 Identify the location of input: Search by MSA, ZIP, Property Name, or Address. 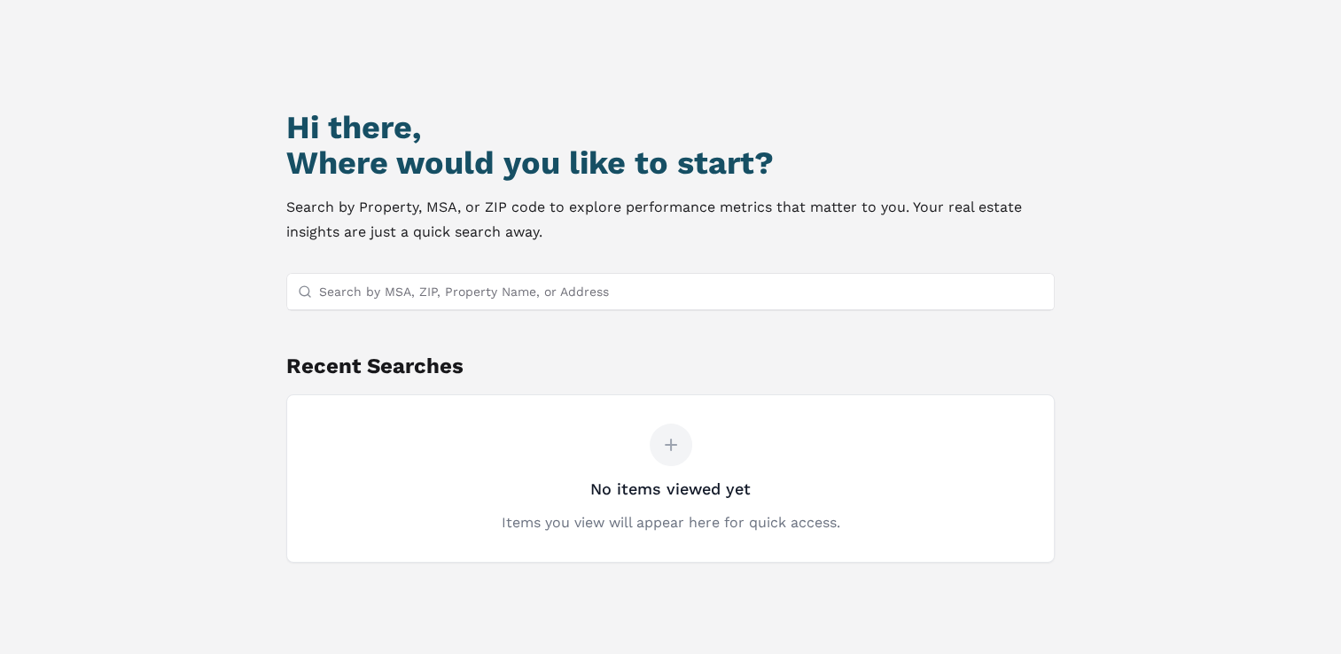
(681, 292).